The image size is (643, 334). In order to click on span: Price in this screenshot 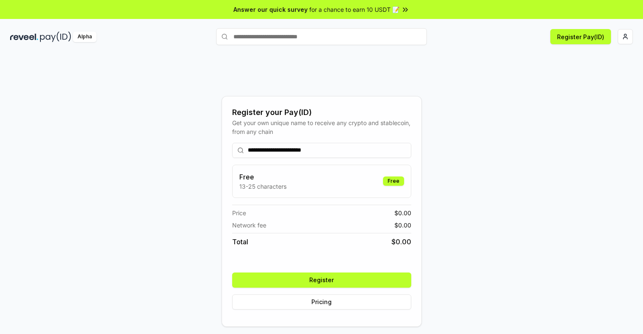, I will do `click(239, 213)`.